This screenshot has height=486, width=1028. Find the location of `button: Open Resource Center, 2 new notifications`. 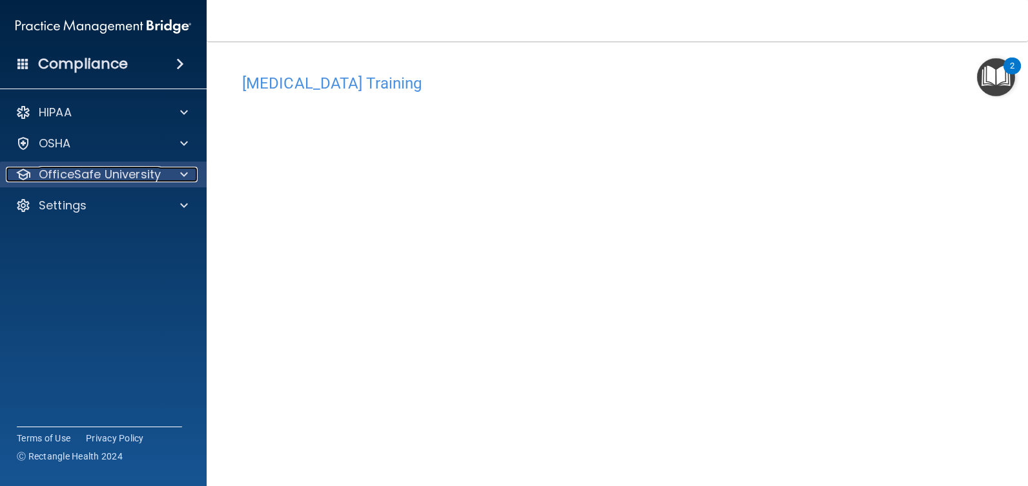

button: Open Resource Center, 2 new notifications is located at coordinates (996, 77).